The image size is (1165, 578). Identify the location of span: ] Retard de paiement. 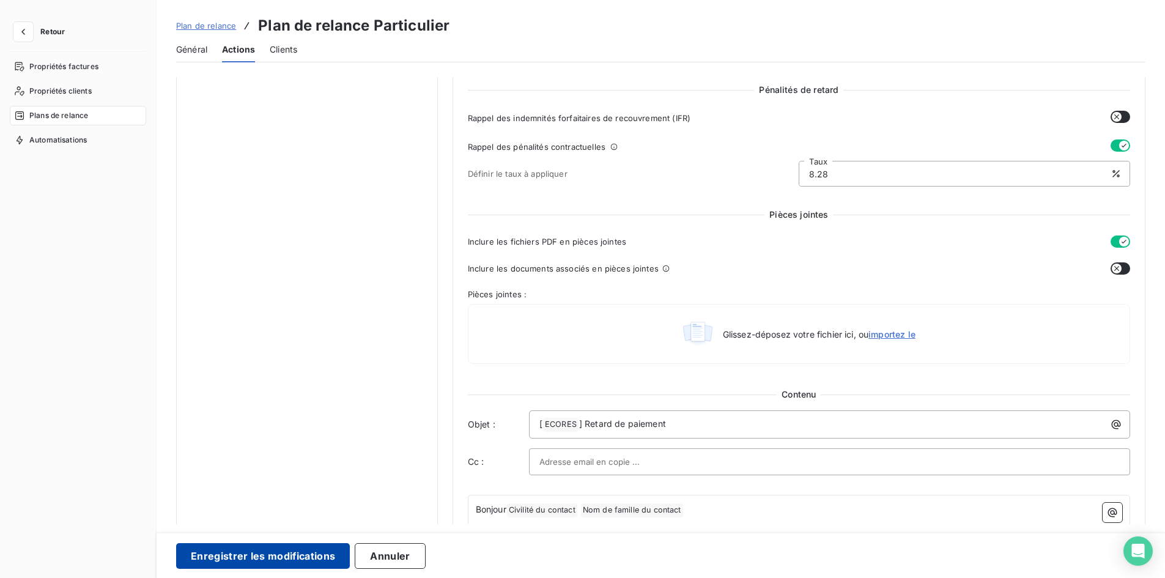
(623, 423).